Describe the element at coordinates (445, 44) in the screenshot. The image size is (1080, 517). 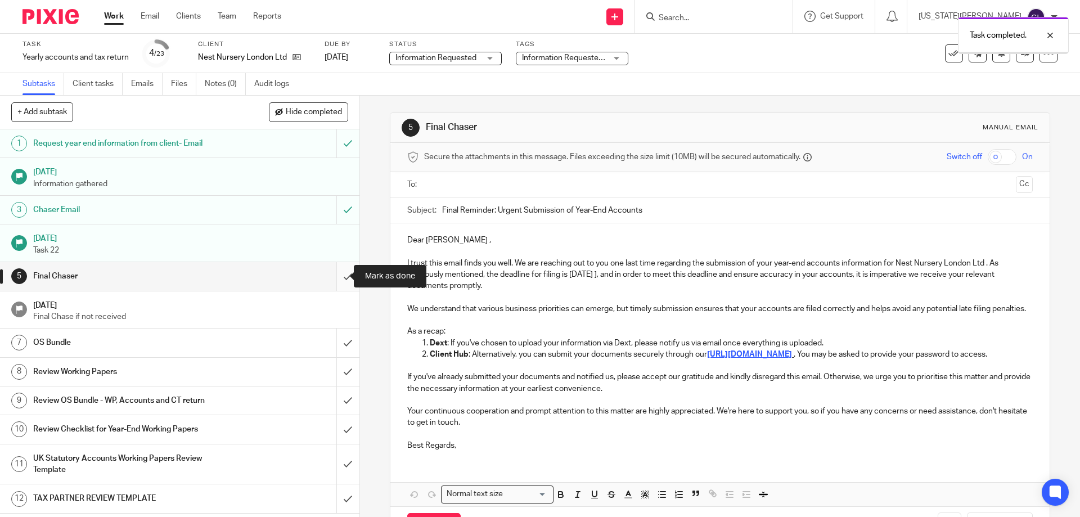
I see `label: Status` at that location.